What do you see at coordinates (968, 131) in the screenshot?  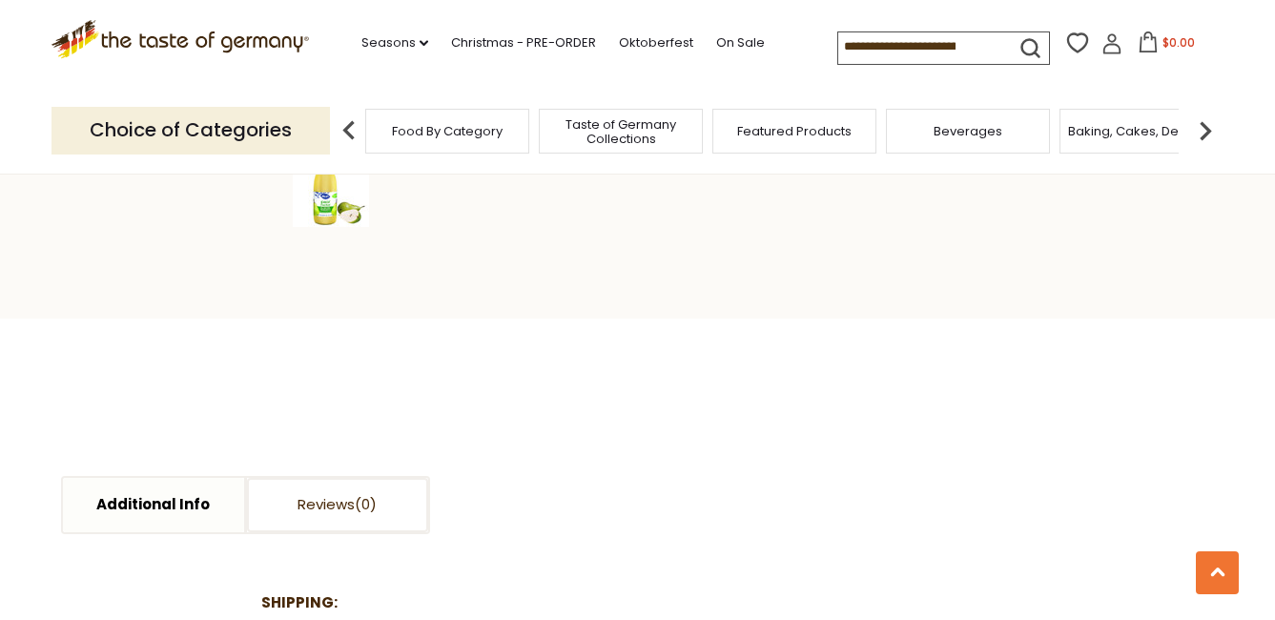 I see `span: Beverages` at bounding box center [968, 131].